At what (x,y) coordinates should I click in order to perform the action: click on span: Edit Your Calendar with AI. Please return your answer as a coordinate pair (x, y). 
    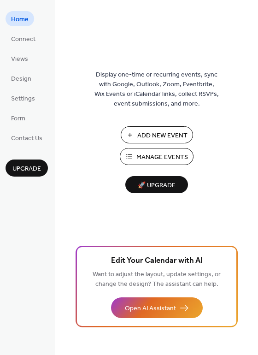
    Looking at the image, I should click on (157, 261).